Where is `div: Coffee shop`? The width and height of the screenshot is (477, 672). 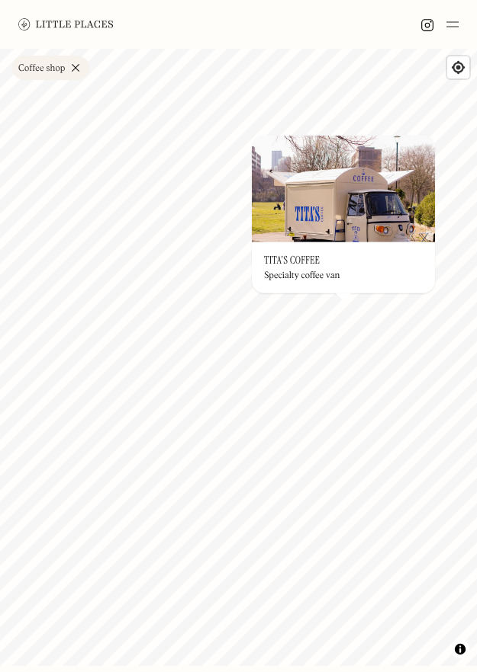 div: Coffee shop is located at coordinates (41, 69).